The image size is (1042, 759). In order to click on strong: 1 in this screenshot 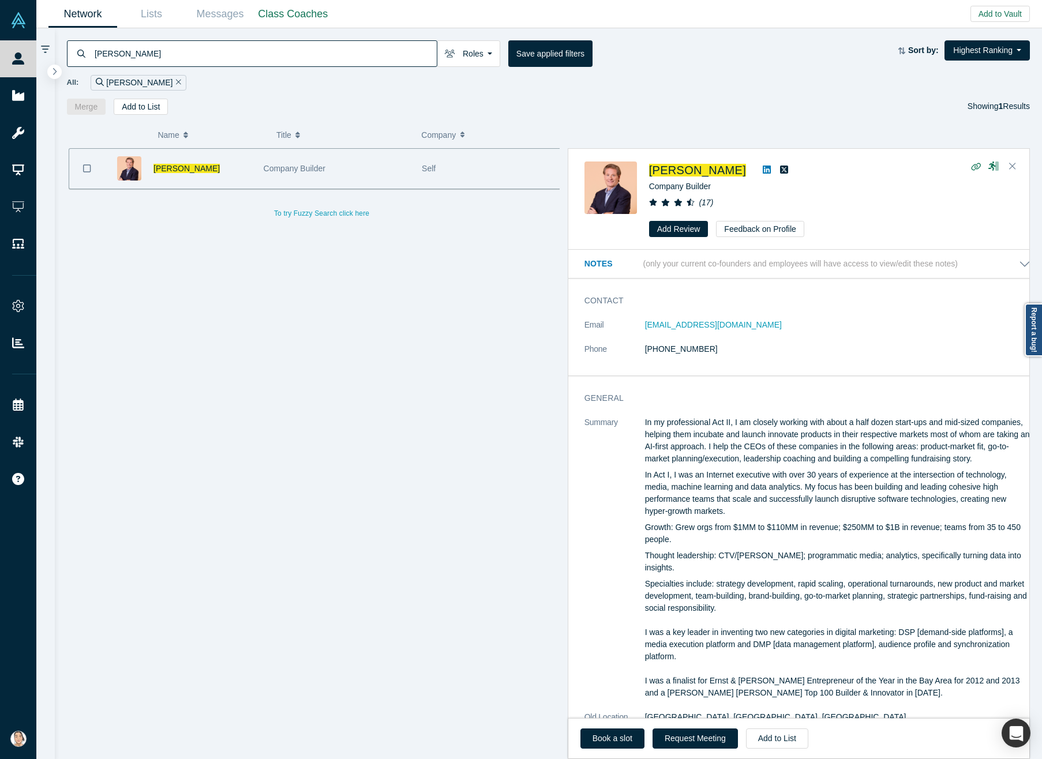, I will do `click(1001, 106)`.